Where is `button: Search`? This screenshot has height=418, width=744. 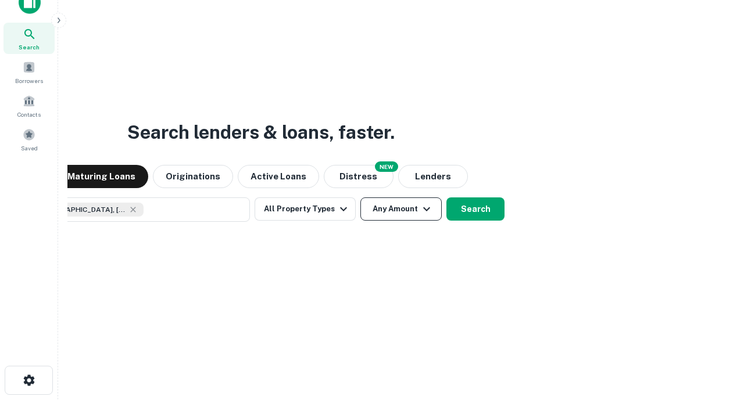 button: Search is located at coordinates (475, 209).